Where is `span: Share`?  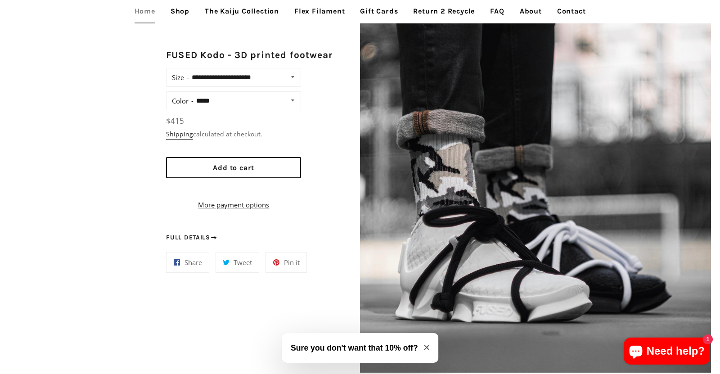
span: Share is located at coordinates (193, 262).